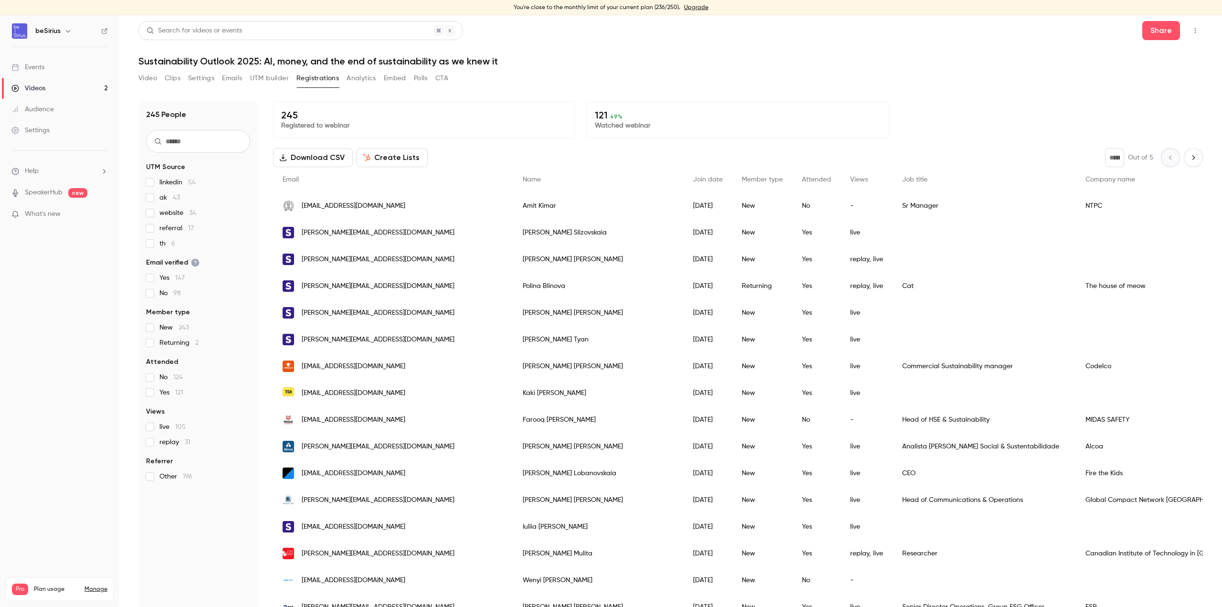 This screenshot has height=607, width=1222. What do you see at coordinates (179, 343) in the screenshot?
I see `span: Returning` at bounding box center [179, 343].